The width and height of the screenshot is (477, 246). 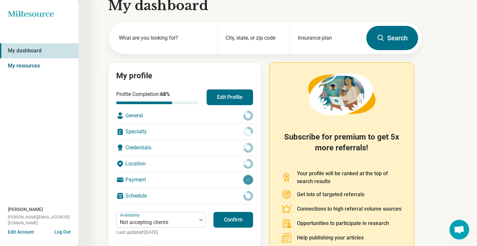 I want to click on label: Availability, so click(x=131, y=215).